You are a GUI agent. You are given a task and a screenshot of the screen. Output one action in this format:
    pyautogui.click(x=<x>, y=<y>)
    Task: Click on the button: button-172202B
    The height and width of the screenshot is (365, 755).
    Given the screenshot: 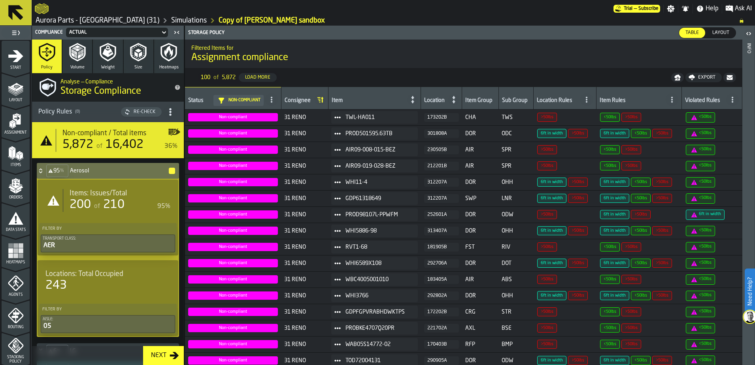 What is the action you would take?
    pyautogui.click(x=441, y=312)
    